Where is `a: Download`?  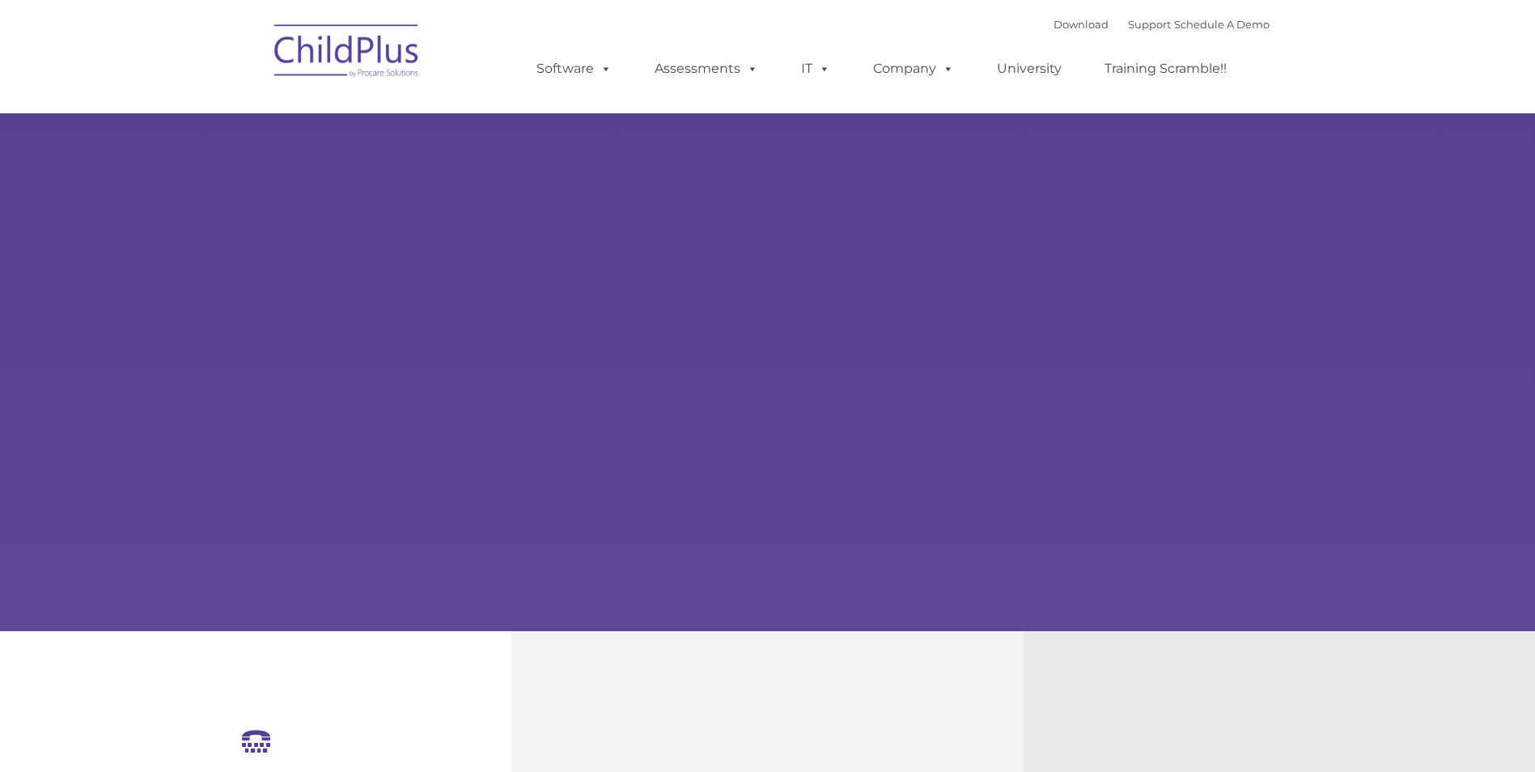
a: Download is located at coordinates (1081, 24).